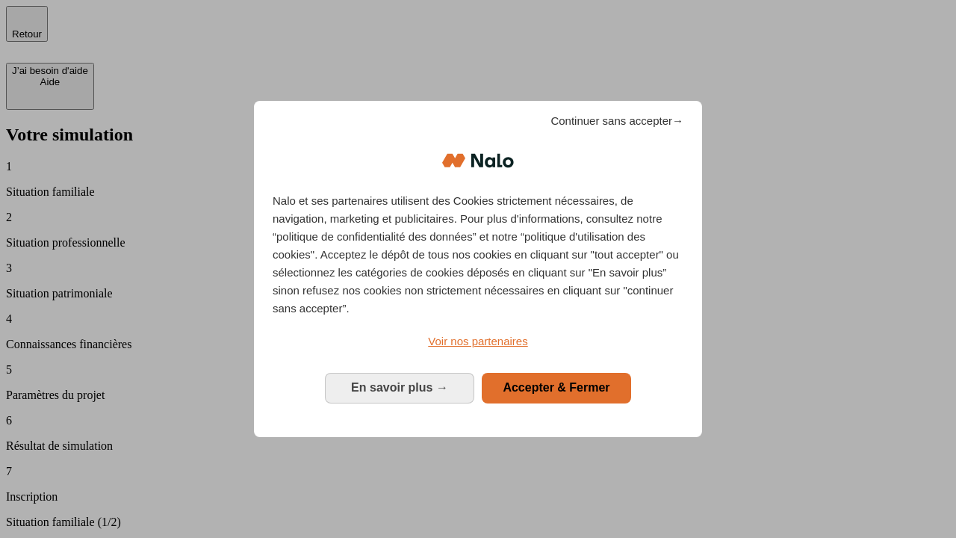 This screenshot has height=538, width=956. I want to click on a: Voir nos partenaires, so click(478, 341).